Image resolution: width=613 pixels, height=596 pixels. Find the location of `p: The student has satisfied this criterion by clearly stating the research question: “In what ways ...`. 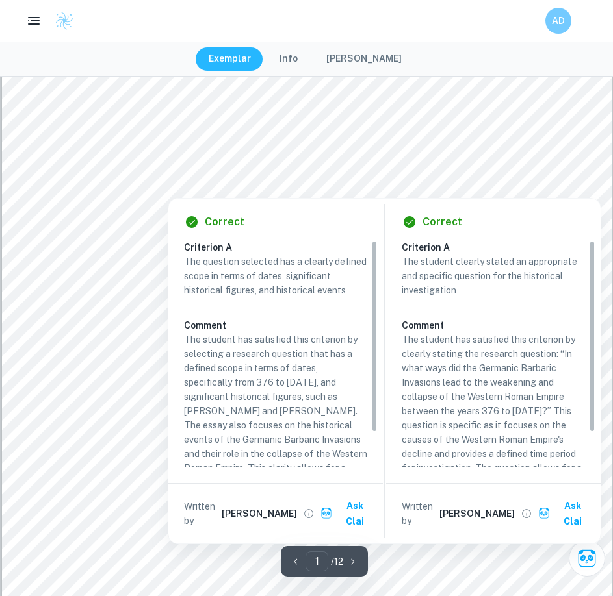

p: The student has satisfied this criterion by clearly stating the research question: “In what ways ... is located at coordinates (493, 418).